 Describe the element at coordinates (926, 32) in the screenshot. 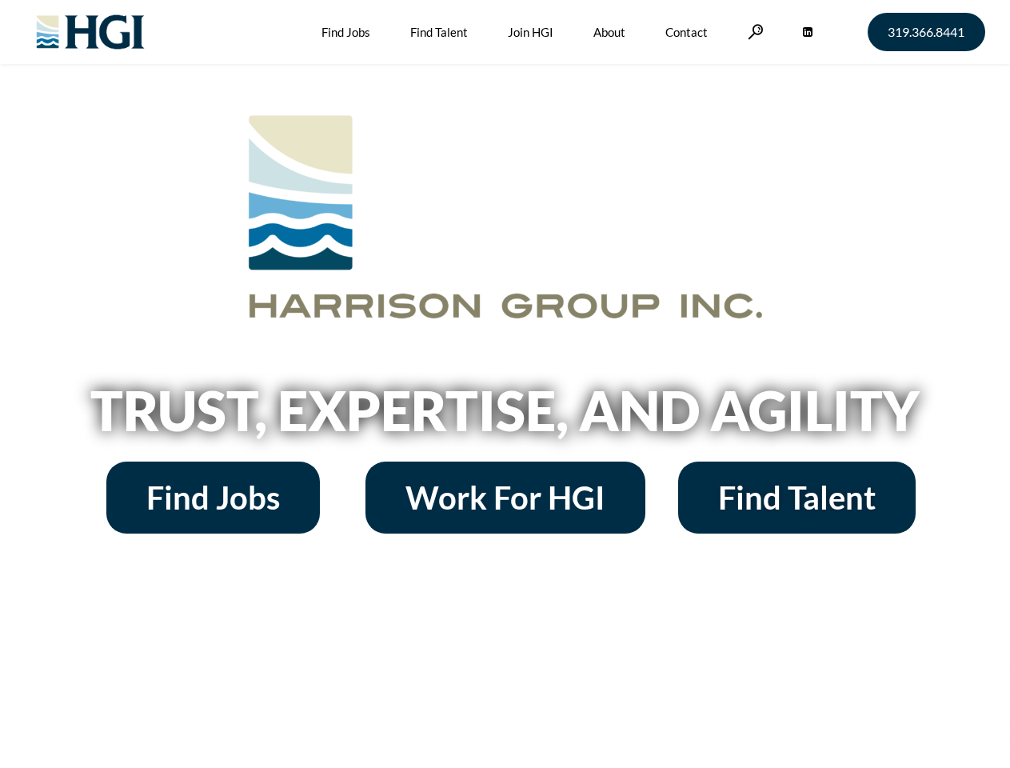

I see `span: 319.366.8441` at that location.